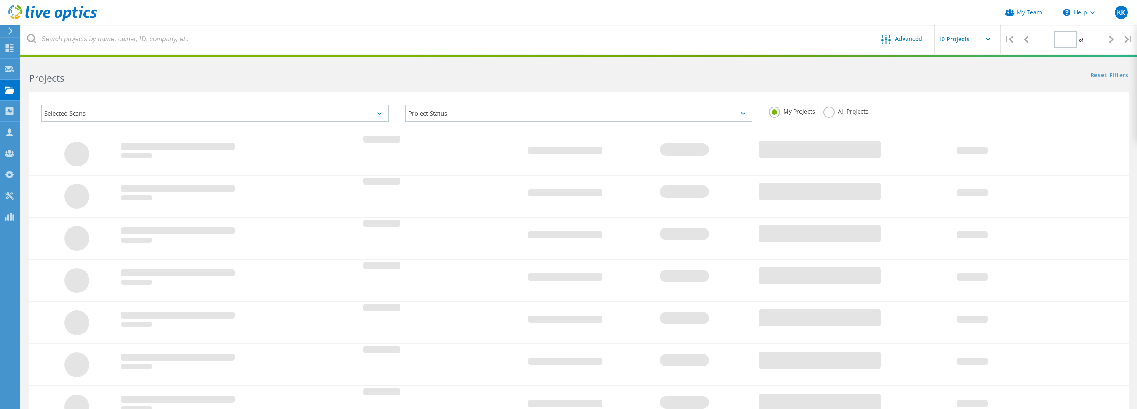 The width and height of the screenshot is (1137, 409). Describe the element at coordinates (47, 78) in the screenshot. I see `b: Projects` at that location.